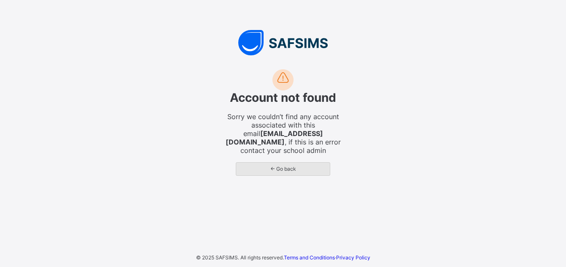 The image size is (566, 267). I want to click on span: © 2025 SAFSIMS. All rights reserved., so click(240, 257).